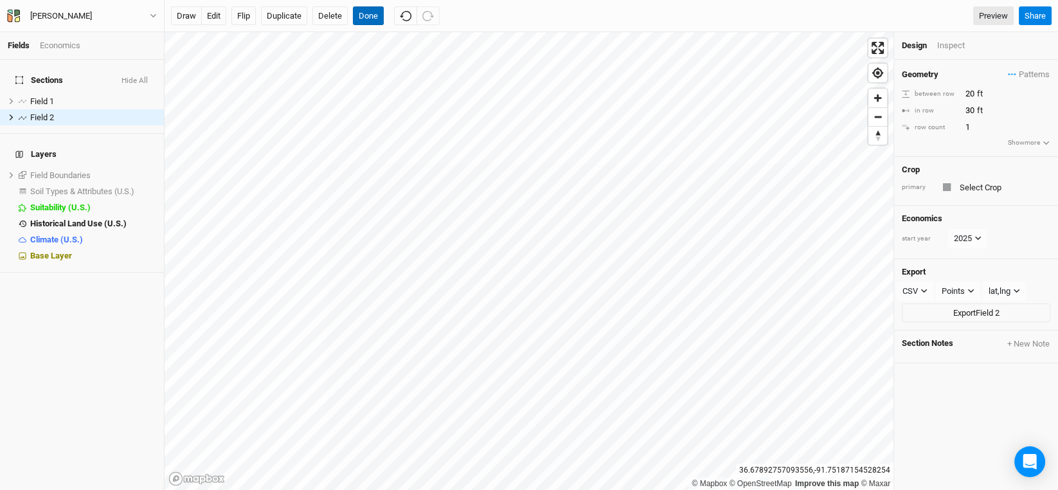  Describe the element at coordinates (918, 187) in the screenshot. I see `div: primary` at that location.